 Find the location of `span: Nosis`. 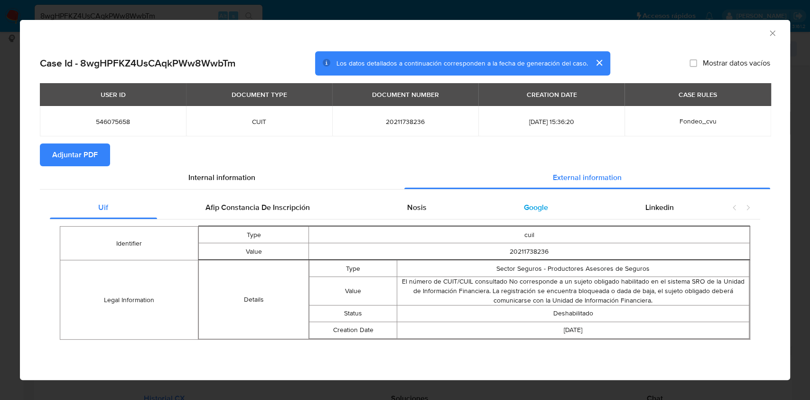

span: Nosis is located at coordinates (417, 207).